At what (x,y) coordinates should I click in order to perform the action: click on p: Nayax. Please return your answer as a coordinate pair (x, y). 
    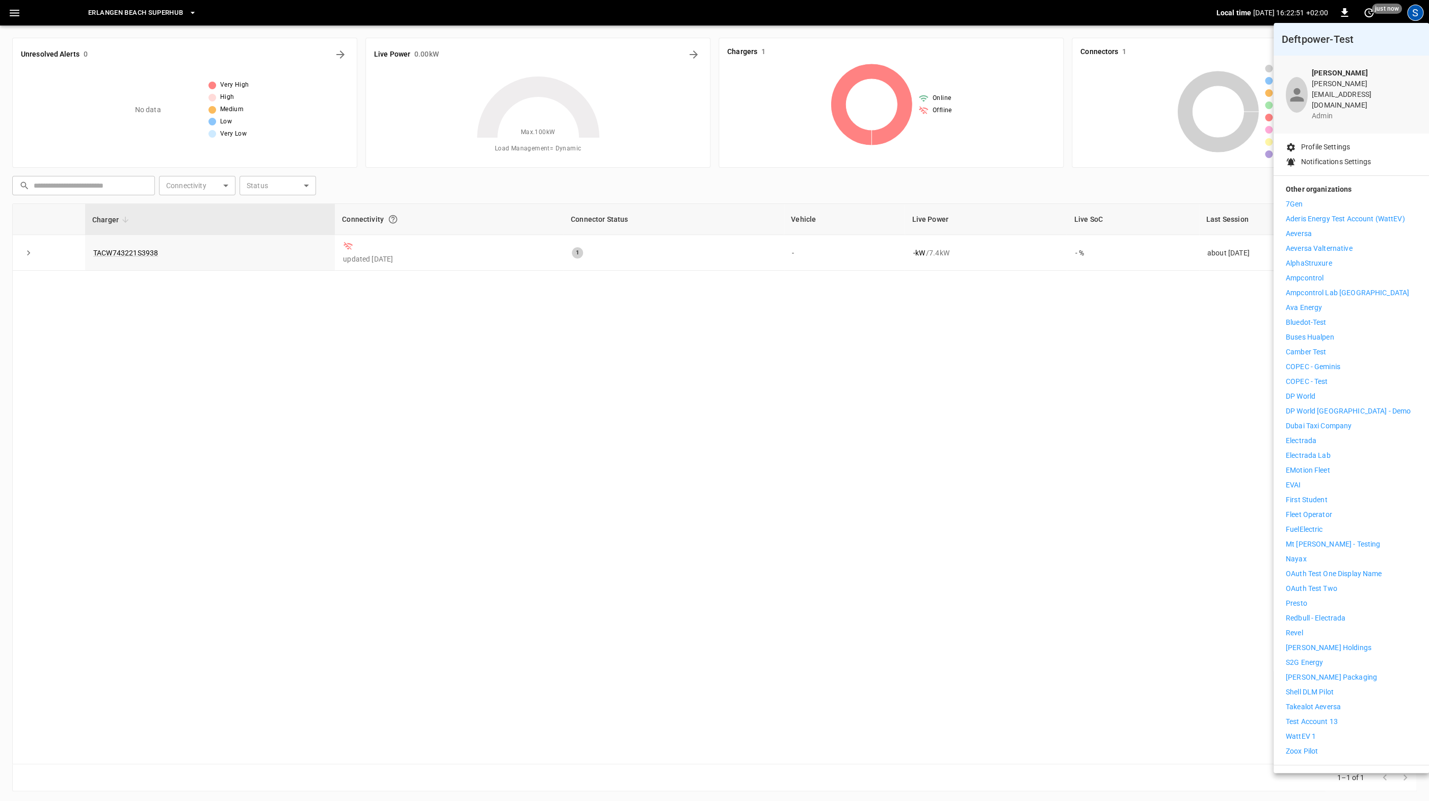
    Looking at the image, I should click on (1296, 559).